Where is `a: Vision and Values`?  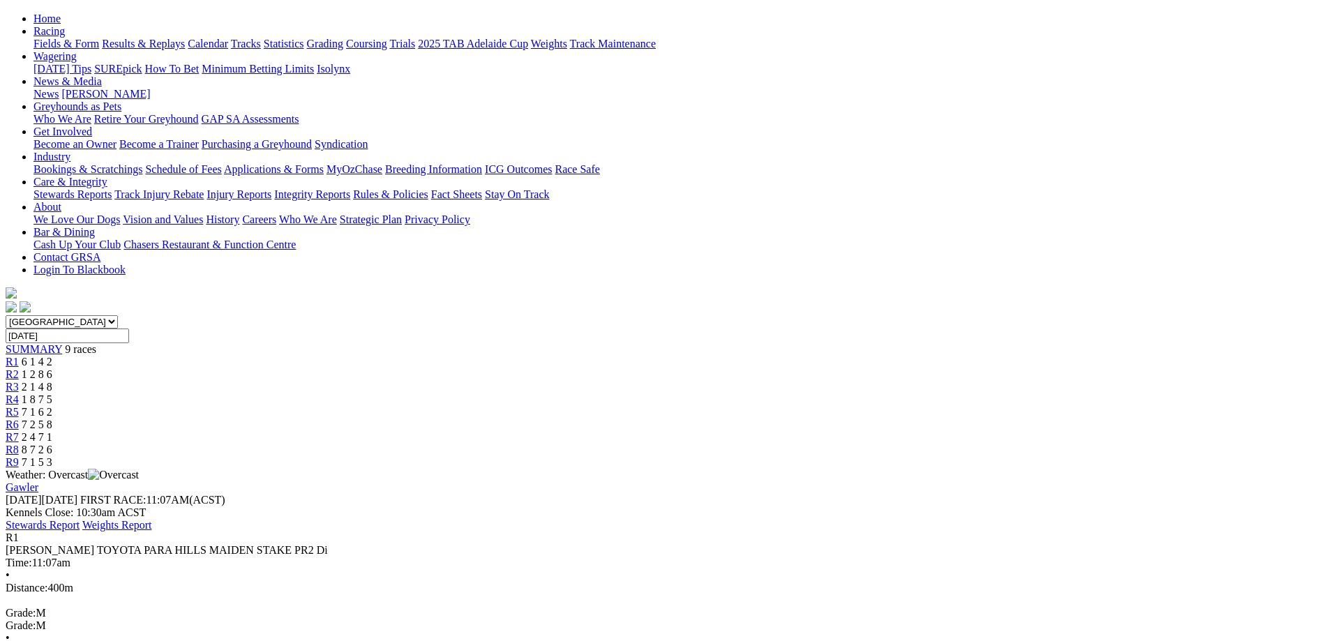 a: Vision and Values is located at coordinates (162, 219).